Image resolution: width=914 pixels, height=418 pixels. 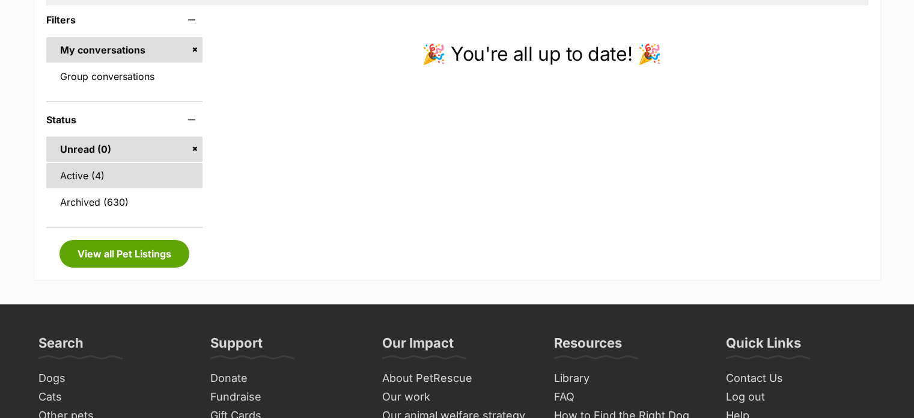 I want to click on a: Dogs, so click(x=114, y=378).